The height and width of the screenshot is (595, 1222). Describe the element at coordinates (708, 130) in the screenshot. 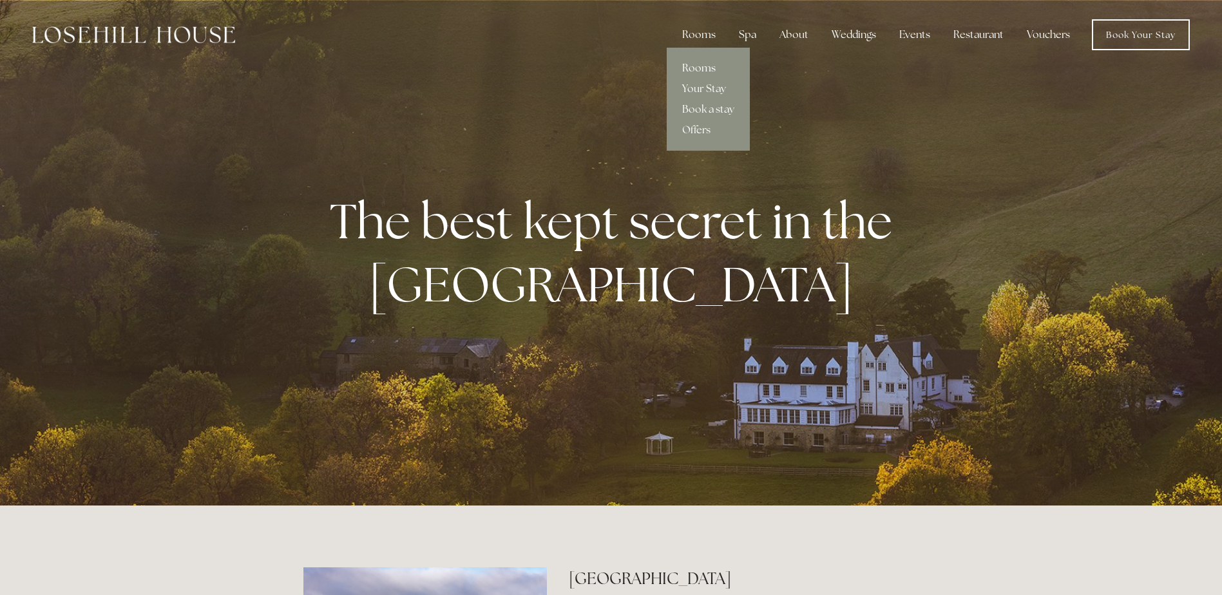

I see `a: Offers` at that location.